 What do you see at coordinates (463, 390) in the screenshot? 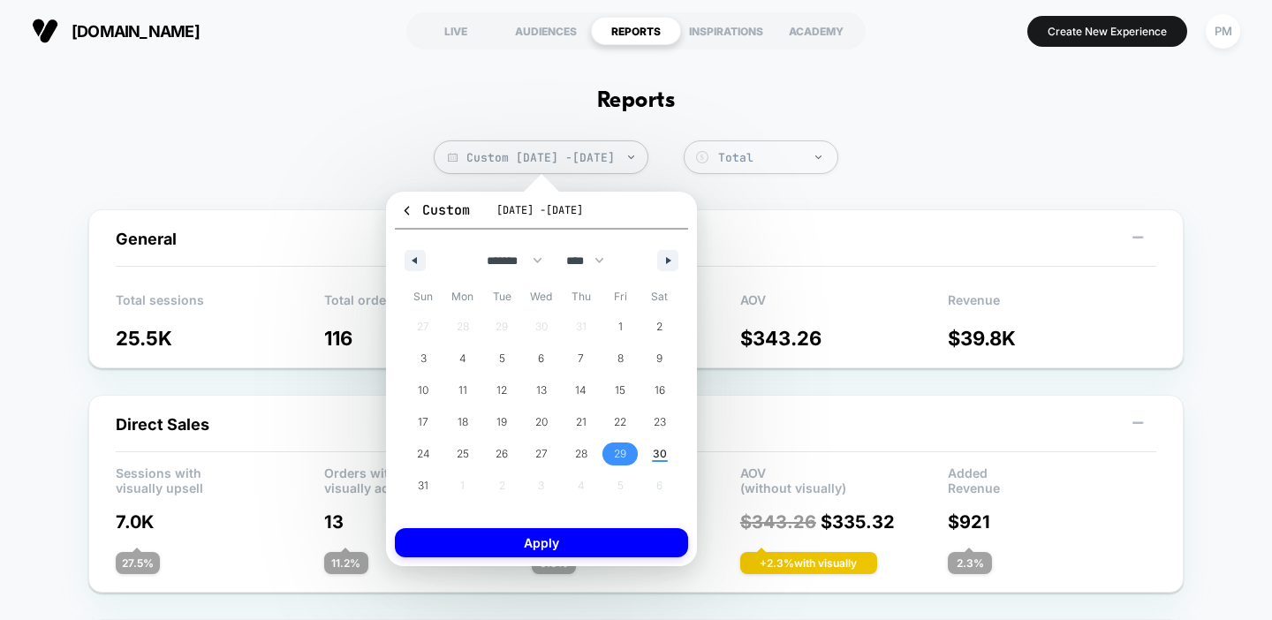
I see `span: 11` at bounding box center [463, 390].